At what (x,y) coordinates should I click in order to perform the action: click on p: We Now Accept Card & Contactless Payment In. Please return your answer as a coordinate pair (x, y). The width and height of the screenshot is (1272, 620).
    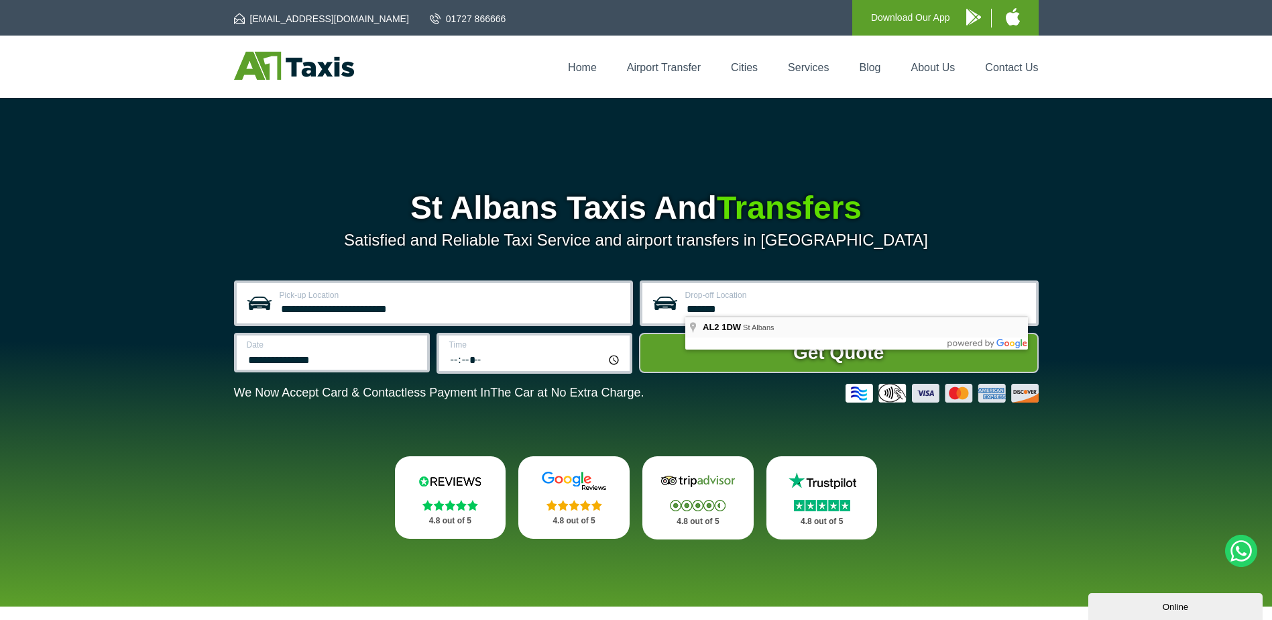
    Looking at the image, I should click on (439, 392).